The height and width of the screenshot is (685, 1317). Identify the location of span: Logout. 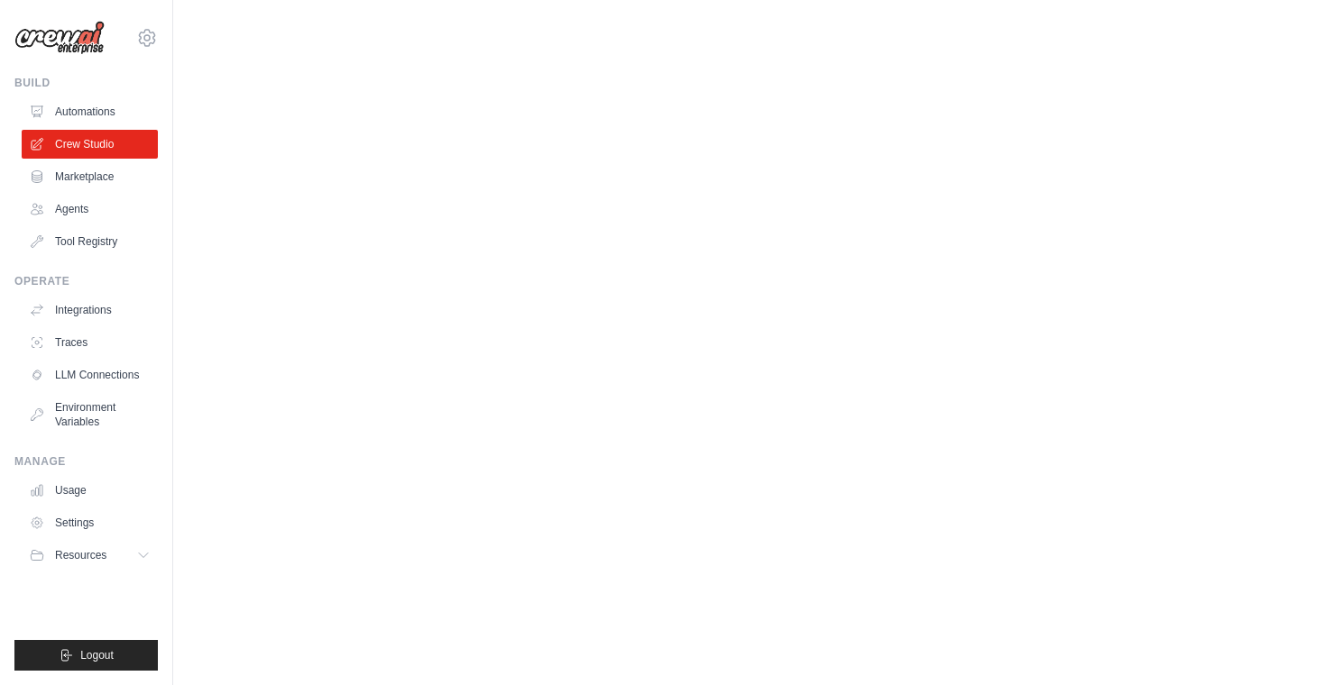
(97, 656).